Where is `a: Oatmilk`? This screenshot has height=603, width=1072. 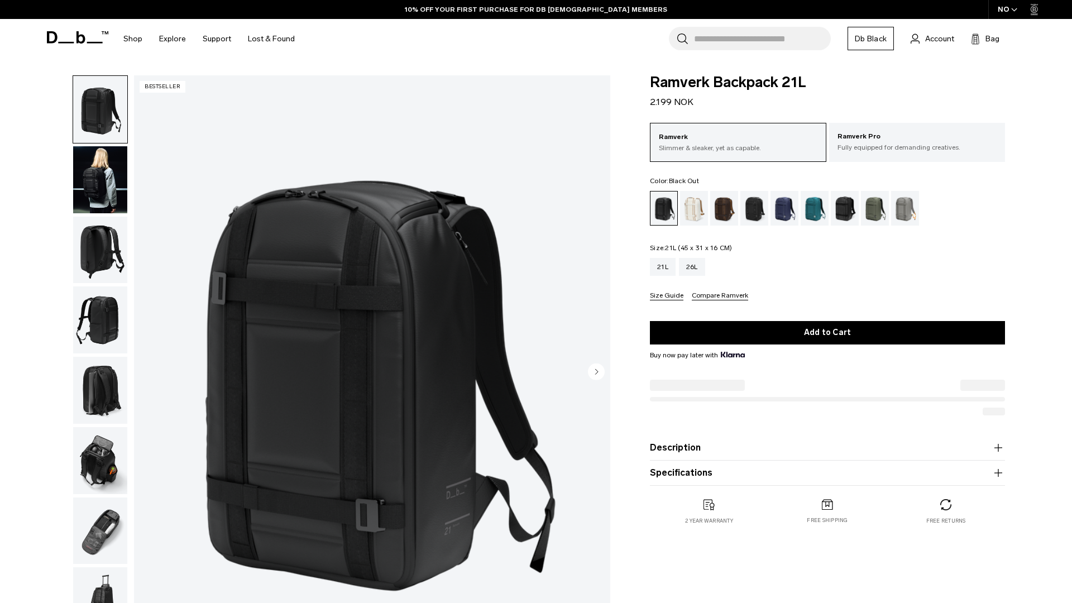 a: Oatmilk is located at coordinates (694, 208).